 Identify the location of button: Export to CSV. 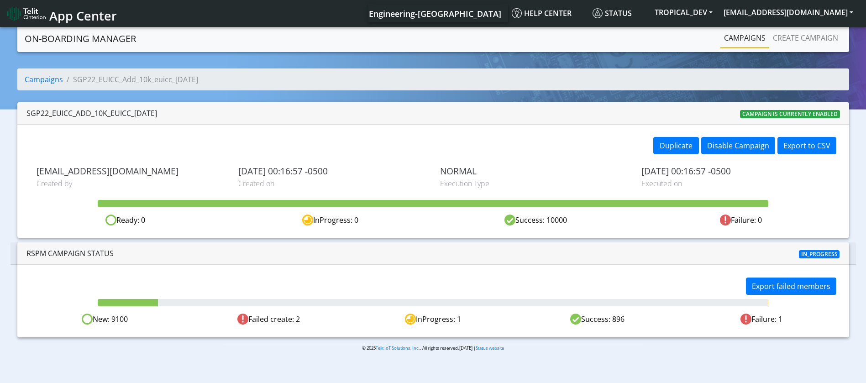
(807, 146).